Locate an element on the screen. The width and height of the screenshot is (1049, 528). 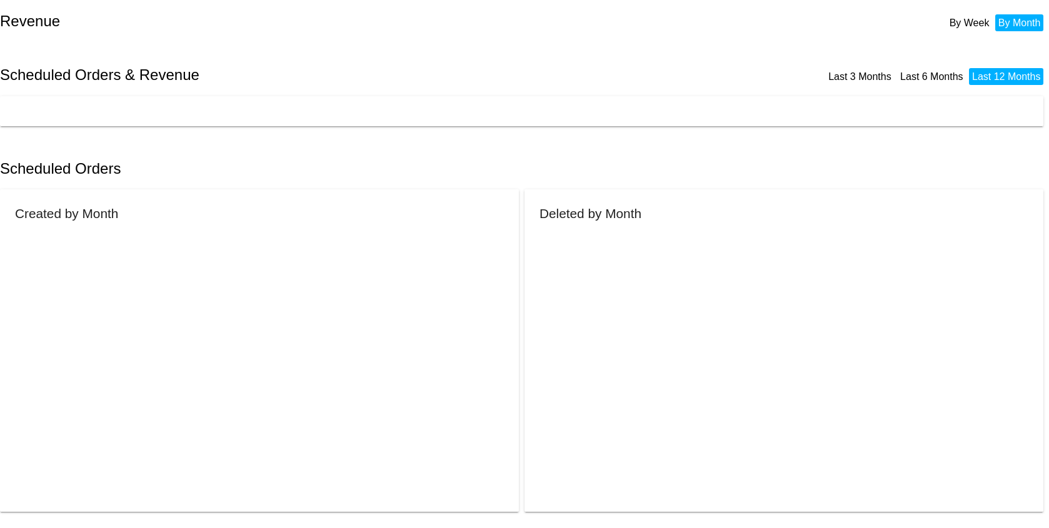
li: By Month is located at coordinates (1019, 23).